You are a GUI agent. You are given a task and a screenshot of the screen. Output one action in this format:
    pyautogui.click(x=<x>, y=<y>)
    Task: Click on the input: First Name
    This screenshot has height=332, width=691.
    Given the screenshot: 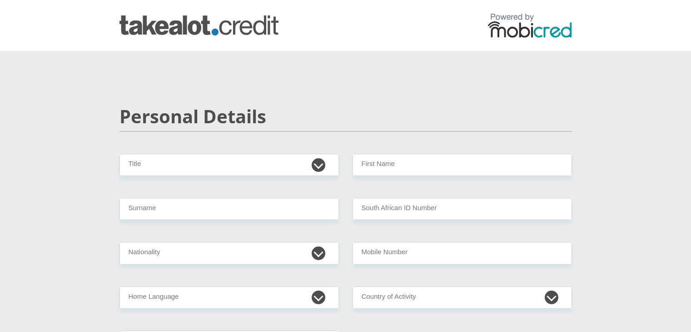 What is the action you would take?
    pyautogui.click(x=462, y=165)
    